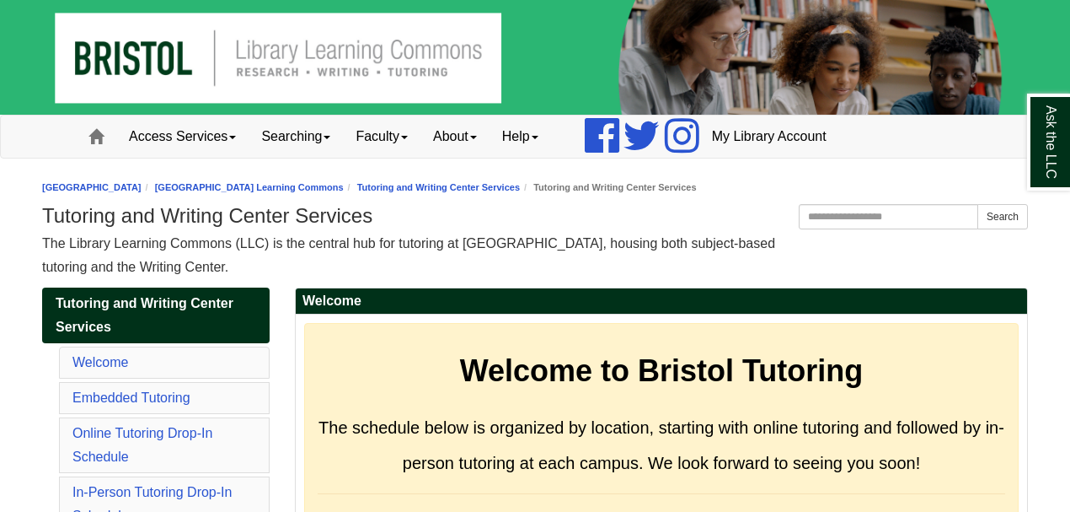 The image size is (1070, 512). Describe the element at coordinates (455, 137) in the screenshot. I see `a: About` at that location.